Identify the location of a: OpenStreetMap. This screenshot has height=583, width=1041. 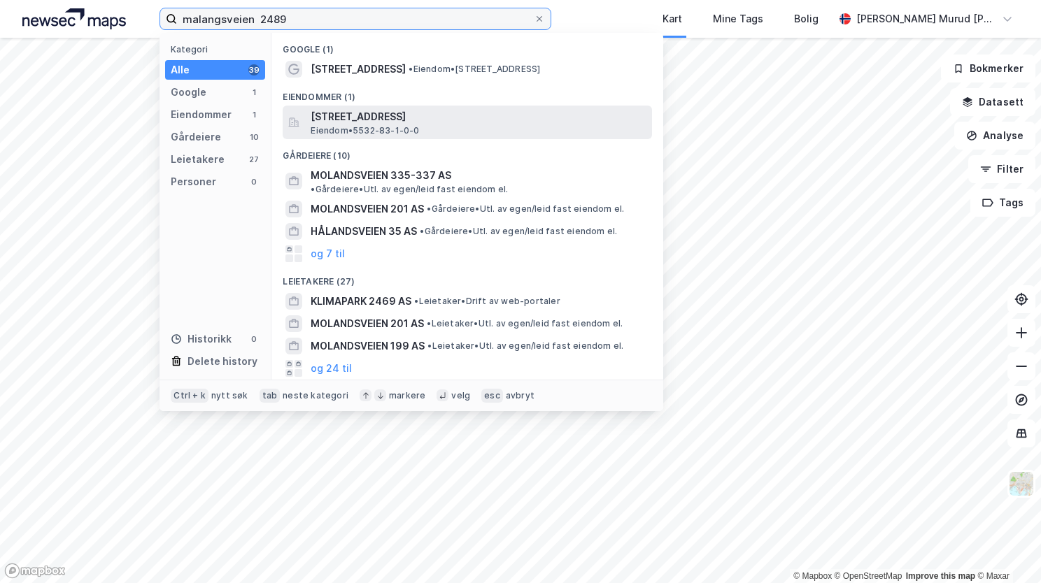
(868, 576).